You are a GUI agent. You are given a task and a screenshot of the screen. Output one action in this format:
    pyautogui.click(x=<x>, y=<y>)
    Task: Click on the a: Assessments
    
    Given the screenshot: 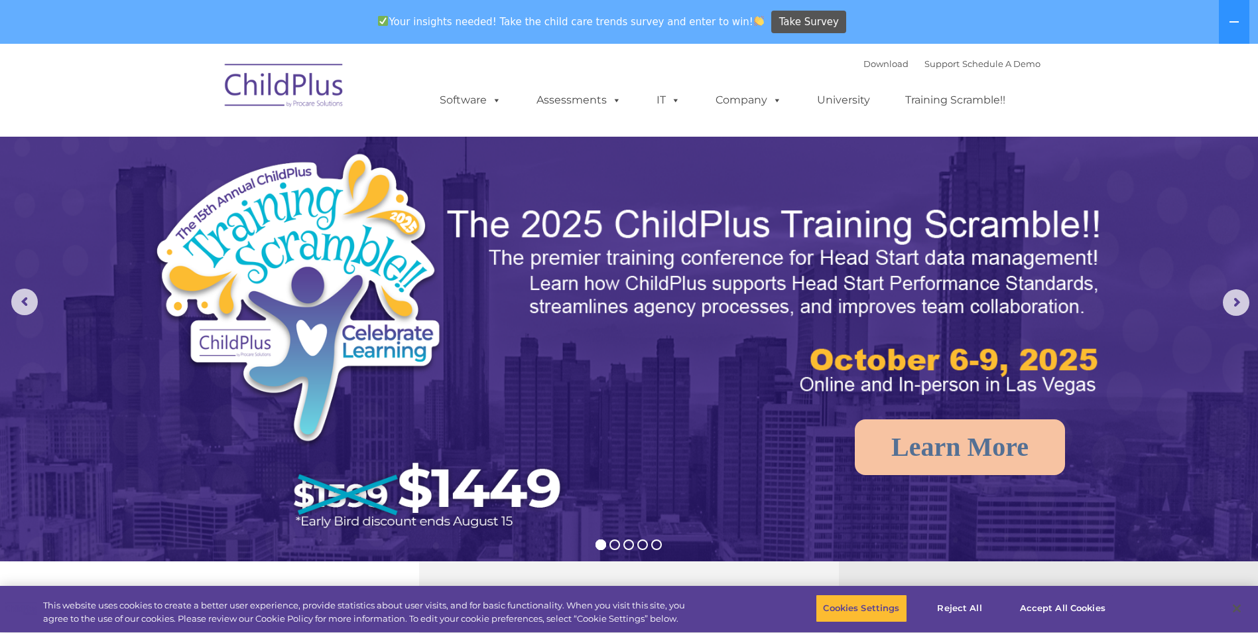 What is the action you would take?
    pyautogui.click(x=579, y=100)
    